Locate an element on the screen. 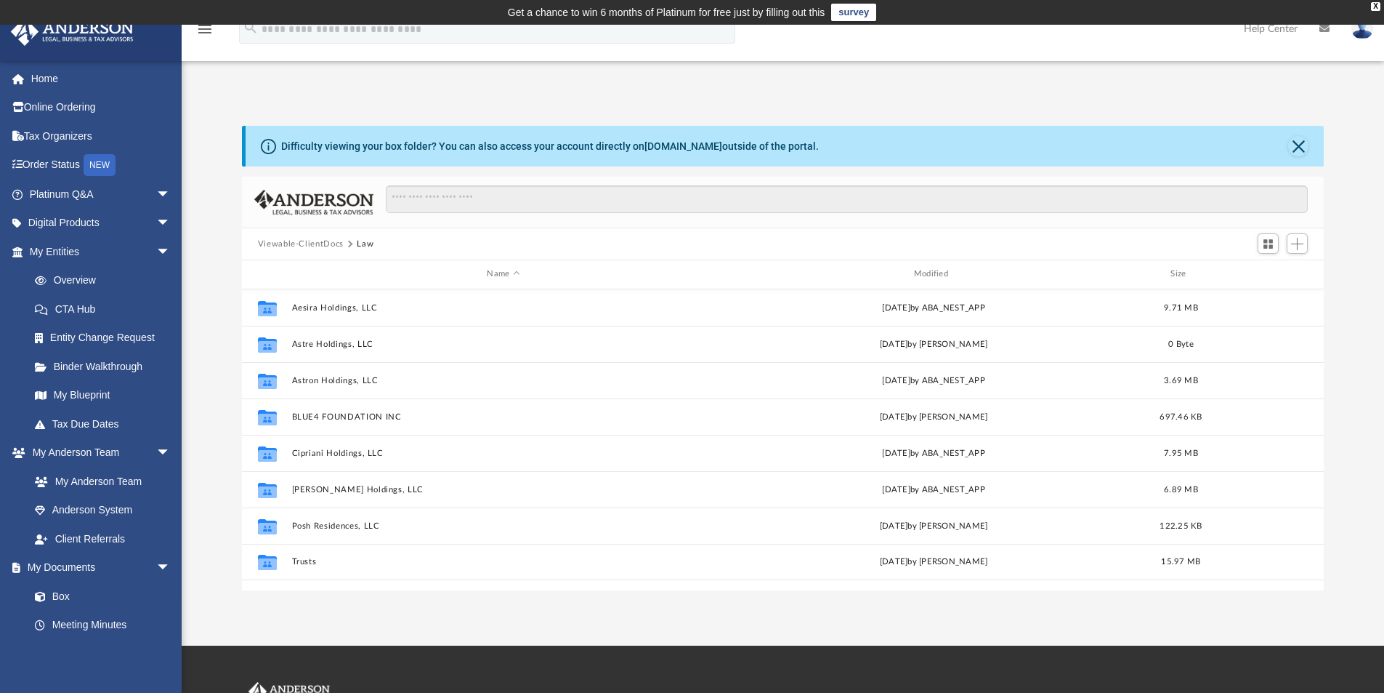  a: Forms Library is located at coordinates (99, 653).